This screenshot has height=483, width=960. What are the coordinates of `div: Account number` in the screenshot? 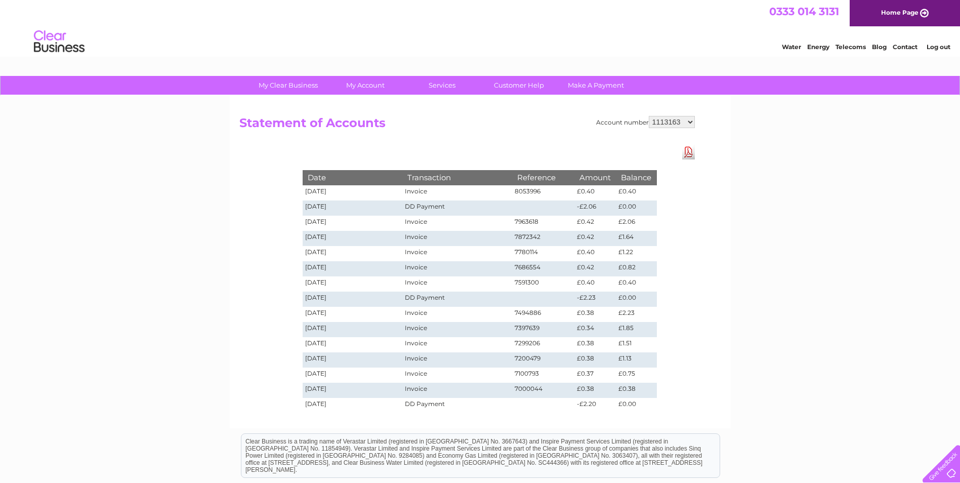 It's located at (645, 122).